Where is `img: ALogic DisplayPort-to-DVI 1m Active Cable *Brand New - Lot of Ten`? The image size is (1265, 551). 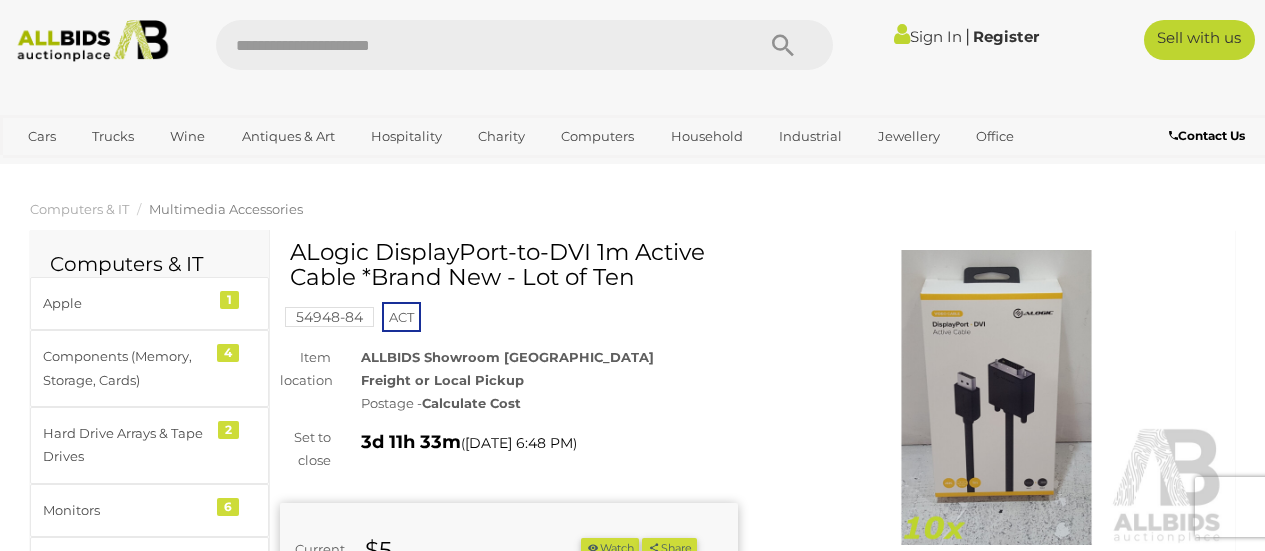 img: ALogic DisplayPort-to-DVI 1m Active Cable *Brand New - Lot of Ten is located at coordinates (997, 397).